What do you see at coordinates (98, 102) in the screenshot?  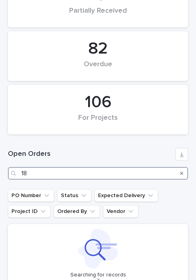 I see `div: 106` at bounding box center [98, 102].